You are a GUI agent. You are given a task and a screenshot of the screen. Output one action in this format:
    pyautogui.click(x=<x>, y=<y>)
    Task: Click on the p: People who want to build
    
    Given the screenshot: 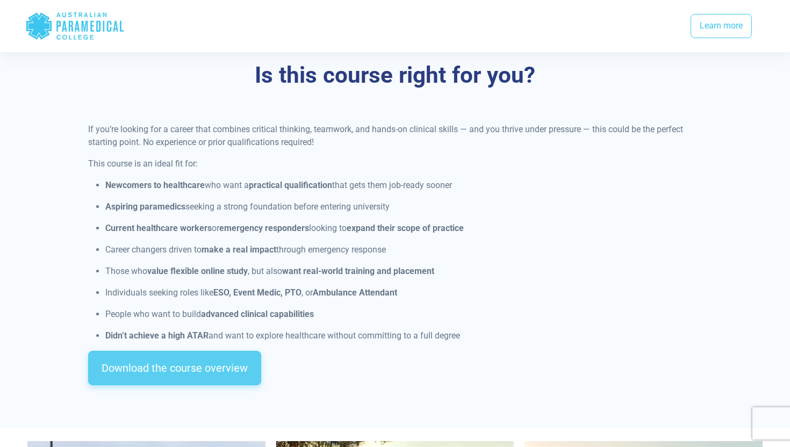 What is the action you would take?
    pyautogui.click(x=404, y=314)
    